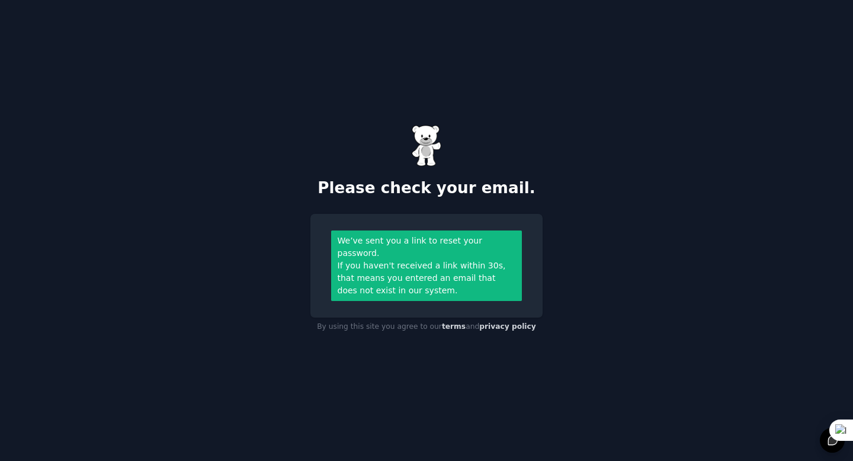 This screenshot has height=461, width=853. I want to click on a: privacy policy, so click(508, 327).